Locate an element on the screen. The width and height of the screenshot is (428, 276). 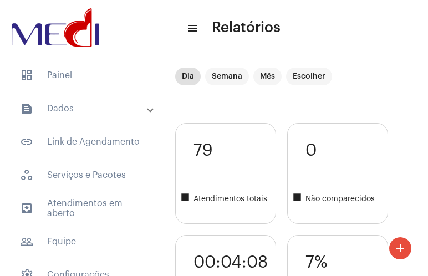
mat-chip: Escolher is located at coordinates (309, 77).